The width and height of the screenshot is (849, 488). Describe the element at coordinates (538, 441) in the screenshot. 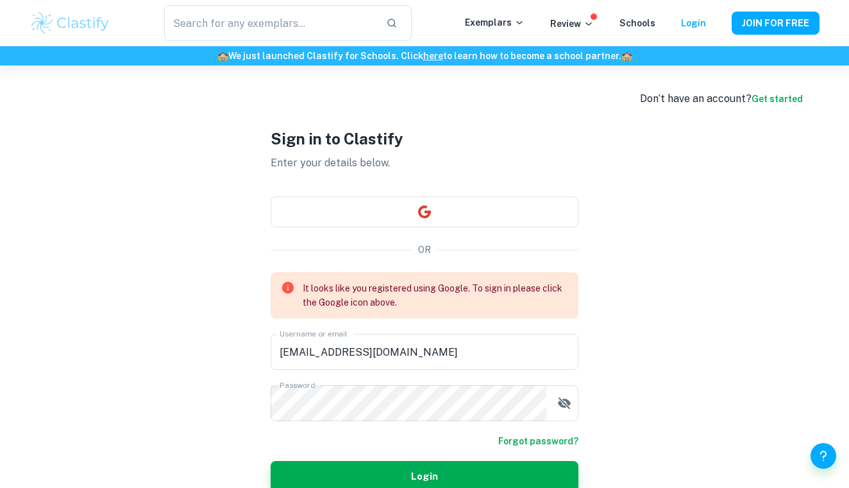

I see `a: Forgot password?` at that location.